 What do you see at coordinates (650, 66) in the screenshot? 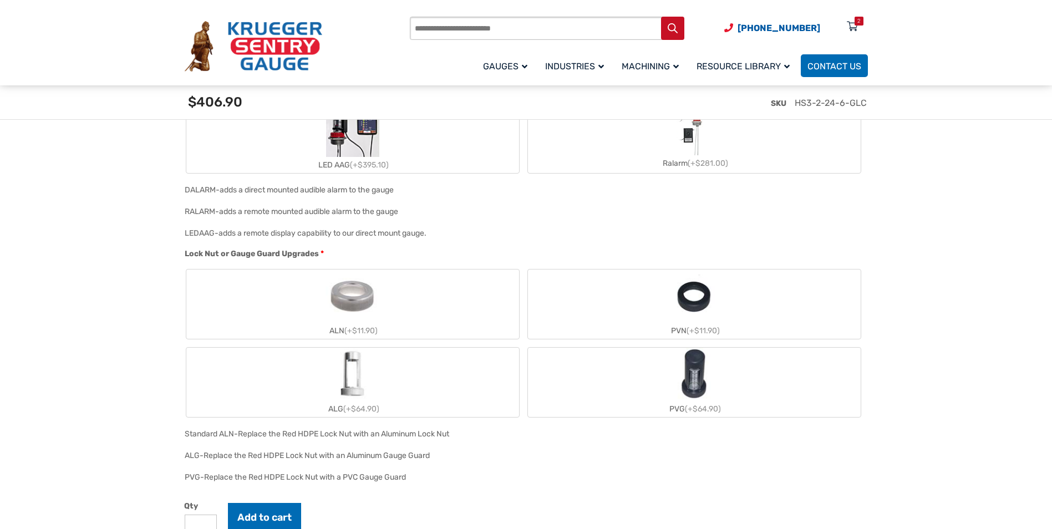
I see `span: Machining` at bounding box center [650, 66].